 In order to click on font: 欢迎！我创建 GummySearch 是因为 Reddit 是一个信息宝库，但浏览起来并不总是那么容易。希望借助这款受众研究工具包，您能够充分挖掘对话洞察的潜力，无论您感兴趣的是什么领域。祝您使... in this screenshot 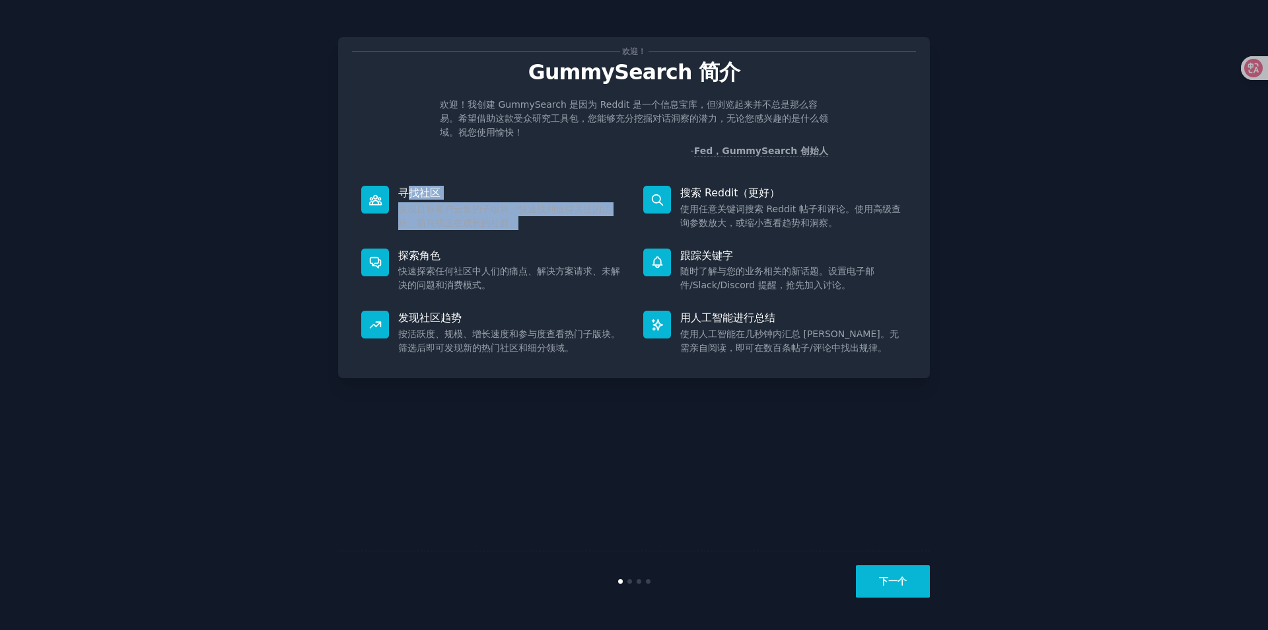, I will do `click(634, 118)`.